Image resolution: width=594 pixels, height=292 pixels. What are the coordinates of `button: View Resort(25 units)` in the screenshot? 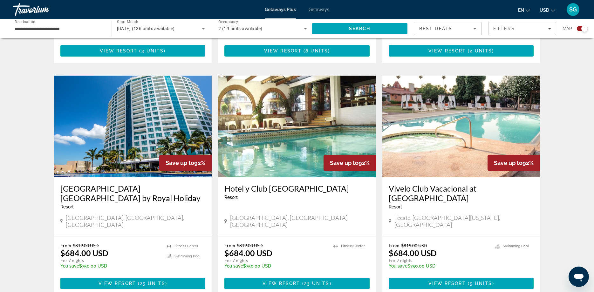 It's located at (133, 283).